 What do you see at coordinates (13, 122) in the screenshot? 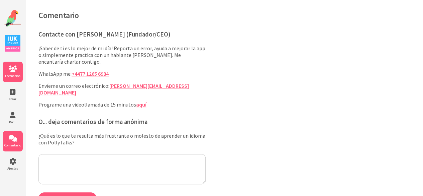
I see `font: Perfil` at bounding box center [13, 122].